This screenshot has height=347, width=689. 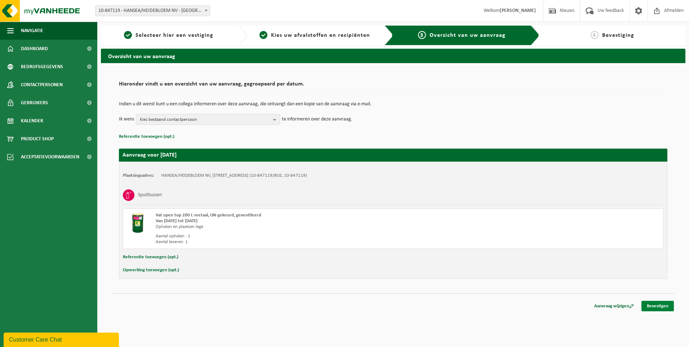 I want to click on span: 4, so click(x=595, y=35).